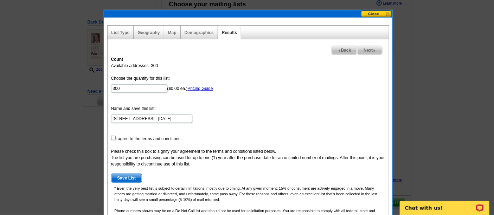  I want to click on p: * Even the very best list is subject to certain limitations, mostly due to timing. At any given m..., so click(248, 194).